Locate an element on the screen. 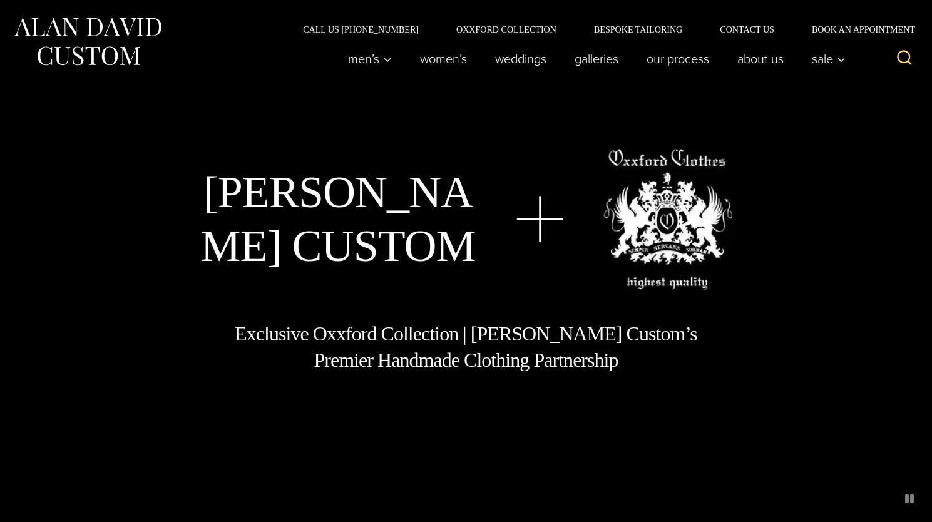  a: Book an Appointment is located at coordinates (856, 29).